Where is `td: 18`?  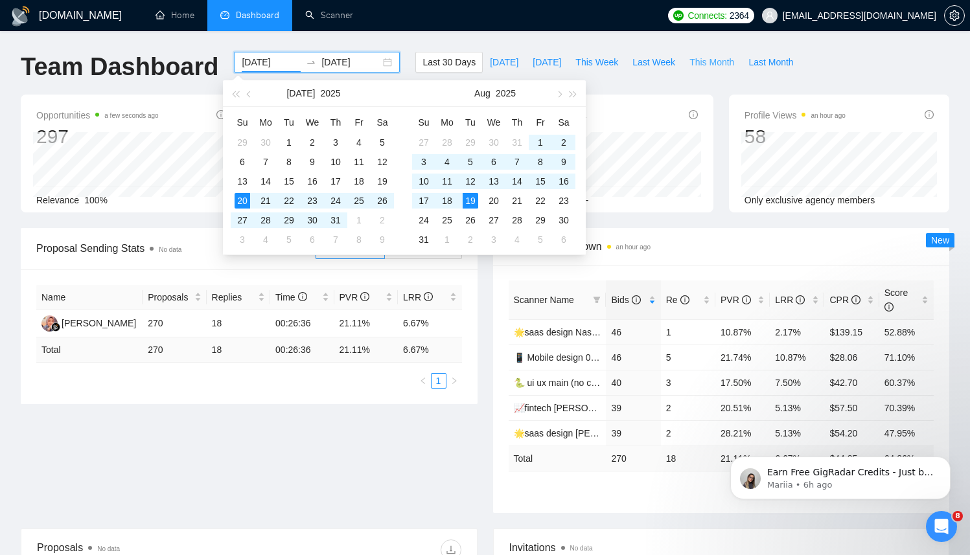
td: 18 is located at coordinates (238, 324).